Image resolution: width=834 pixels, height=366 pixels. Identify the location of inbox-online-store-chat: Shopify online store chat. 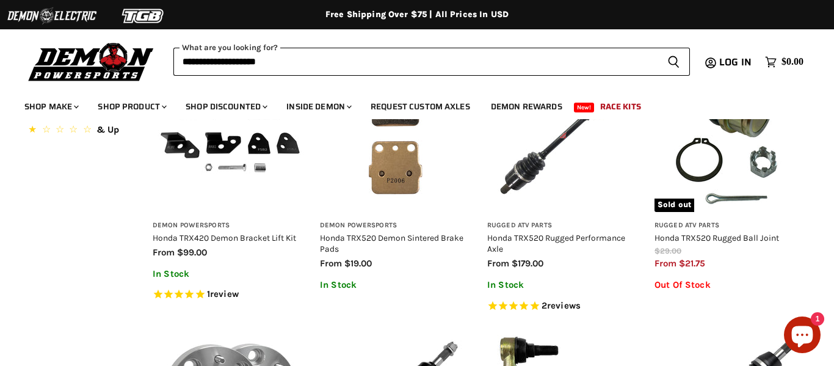
(802, 336).